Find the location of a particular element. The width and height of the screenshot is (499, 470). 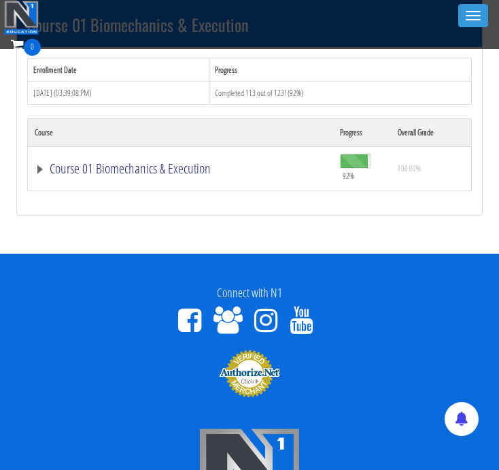

img: n1-education is located at coordinates (21, 18).